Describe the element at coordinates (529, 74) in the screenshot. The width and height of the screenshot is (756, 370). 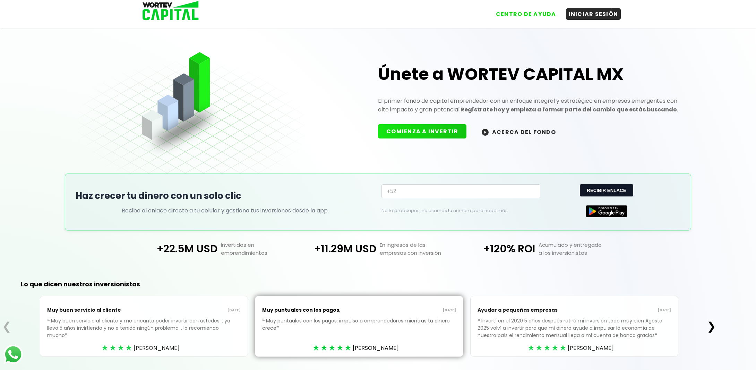
I see `h1: Únete a WORTEV CAPITAL MX` at that location.